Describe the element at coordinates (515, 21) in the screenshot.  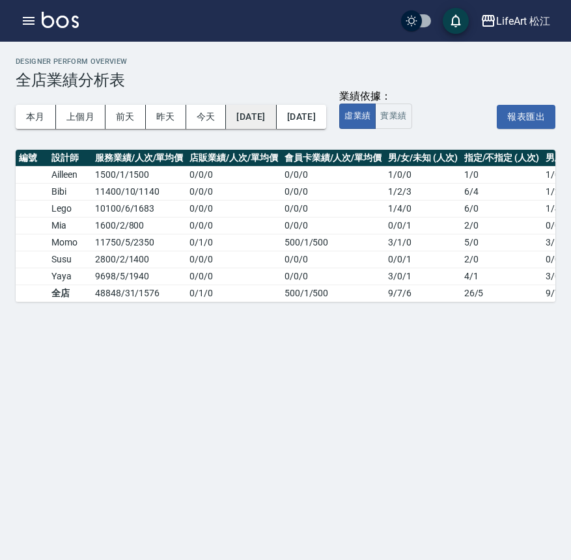
I see `button: LifeArt 松江` at that location.